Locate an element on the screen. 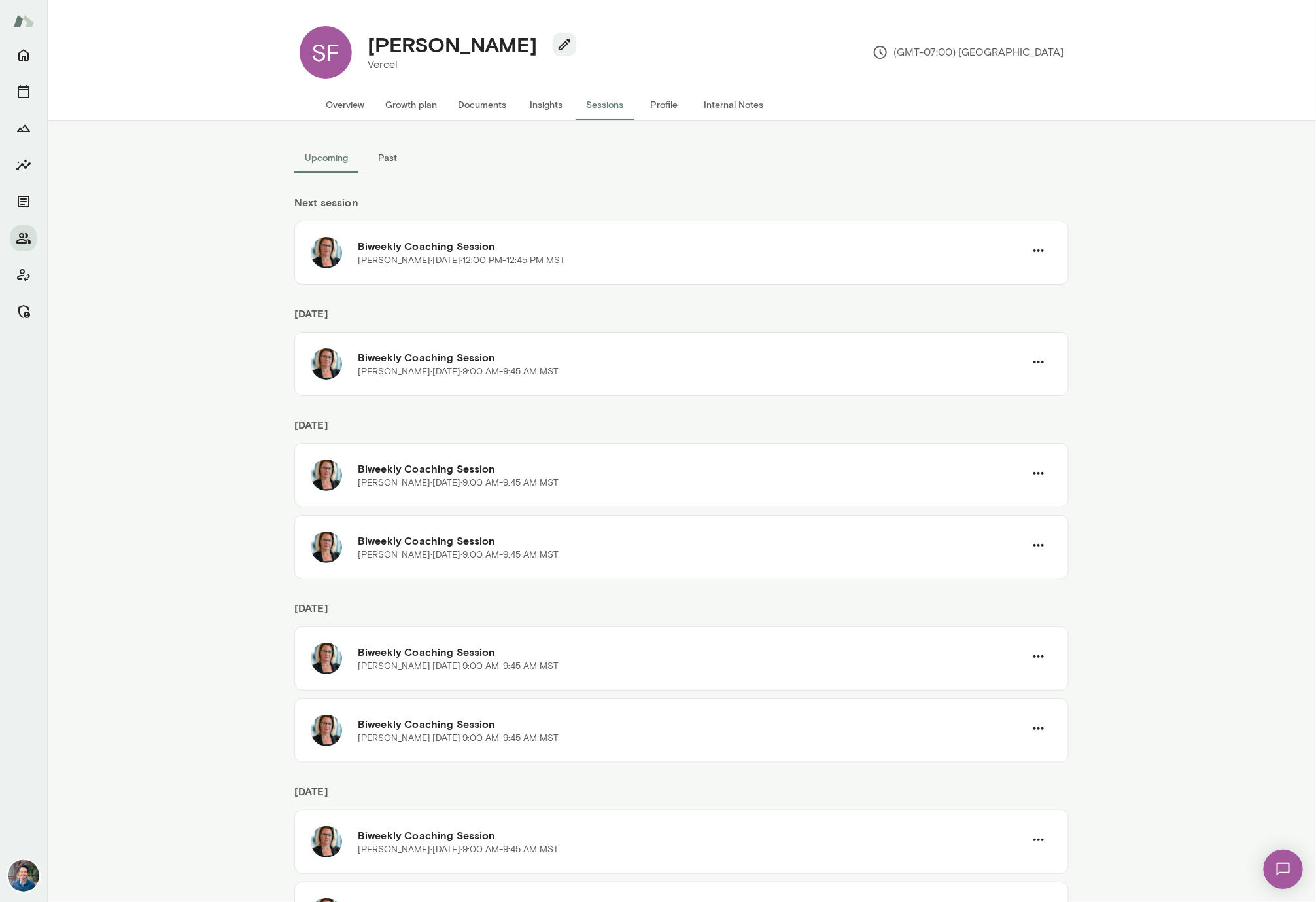 This screenshot has height=902, width=1316. button: Upcoming is located at coordinates (327, 158).